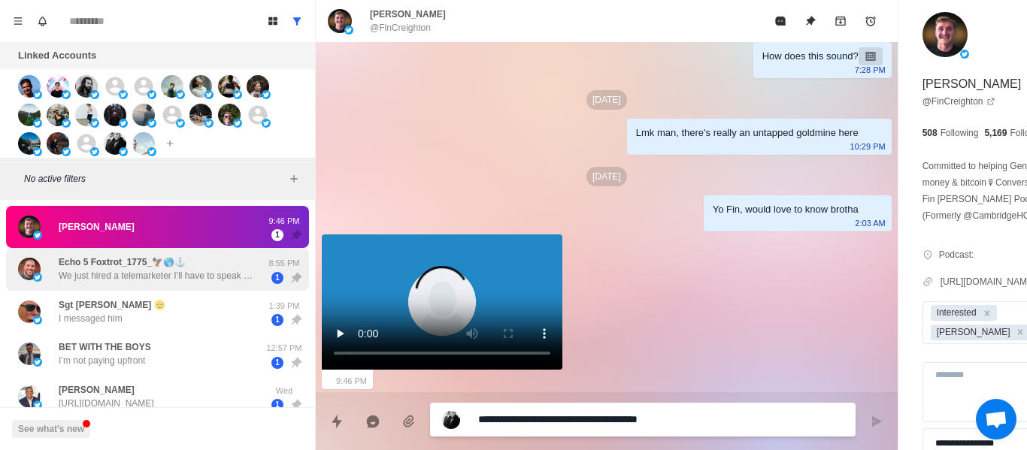 The height and width of the screenshot is (450, 1027). What do you see at coordinates (373, 422) in the screenshot?
I see `button: Reply with AI` at bounding box center [373, 422].